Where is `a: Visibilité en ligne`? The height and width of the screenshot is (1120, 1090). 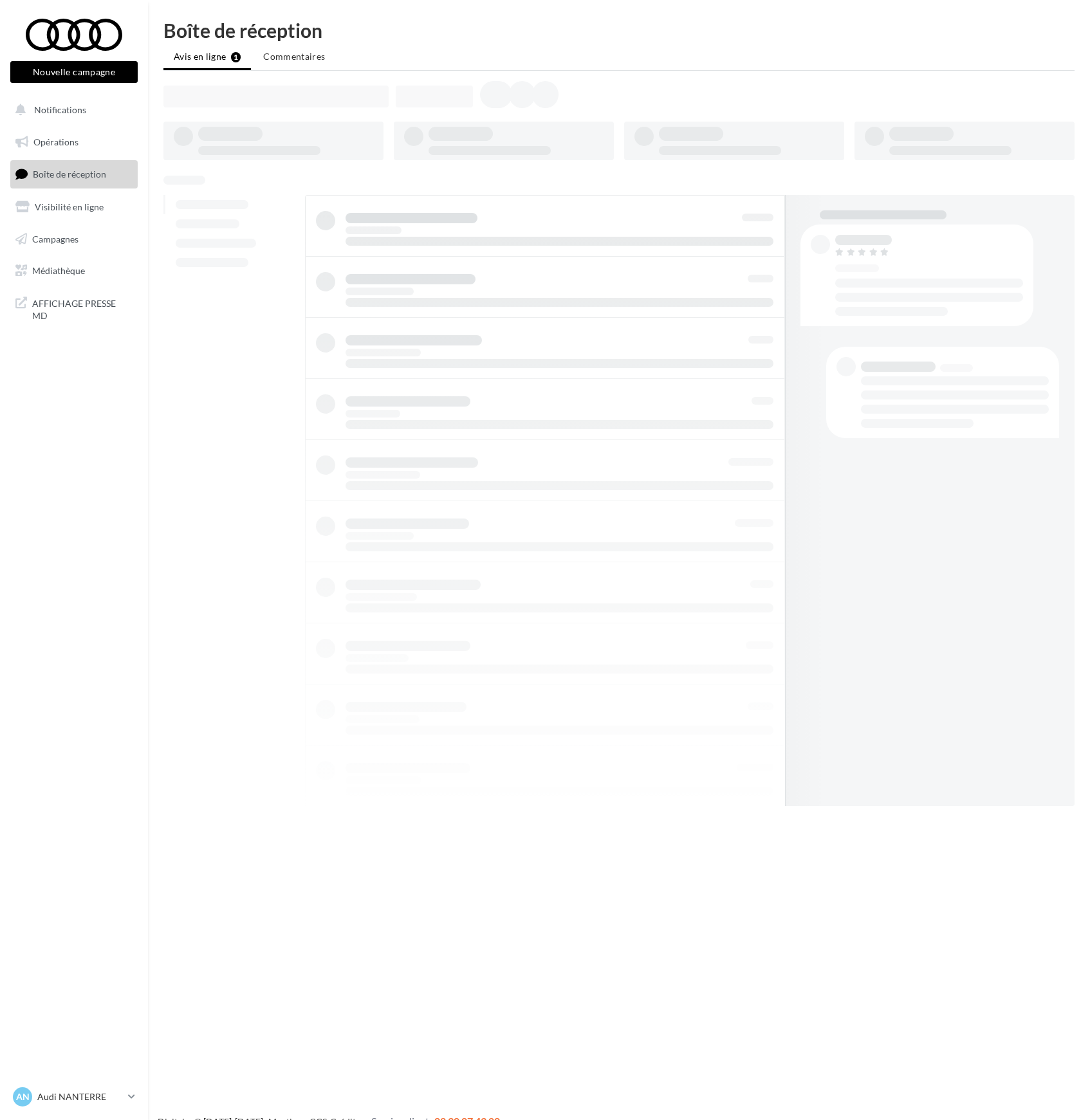
a: Visibilité en ligne is located at coordinates (74, 207).